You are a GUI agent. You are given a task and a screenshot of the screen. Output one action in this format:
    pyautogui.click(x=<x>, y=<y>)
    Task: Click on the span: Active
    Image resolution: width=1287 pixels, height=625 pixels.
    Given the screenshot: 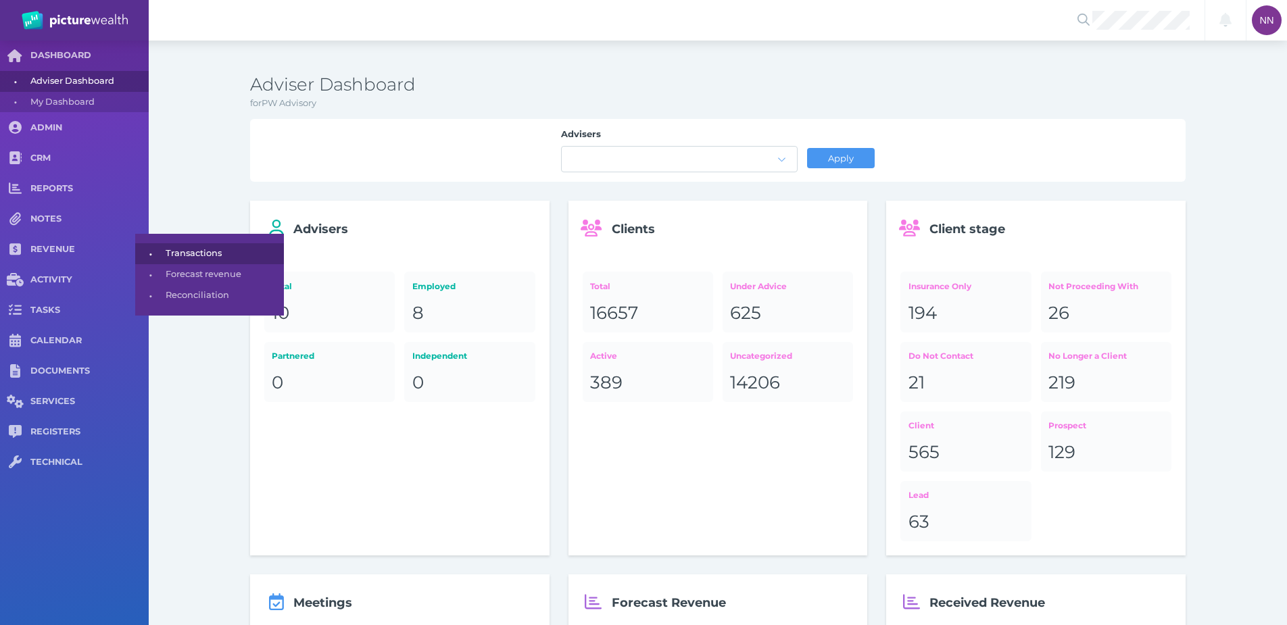 What is the action you would take?
    pyautogui.click(x=604, y=356)
    